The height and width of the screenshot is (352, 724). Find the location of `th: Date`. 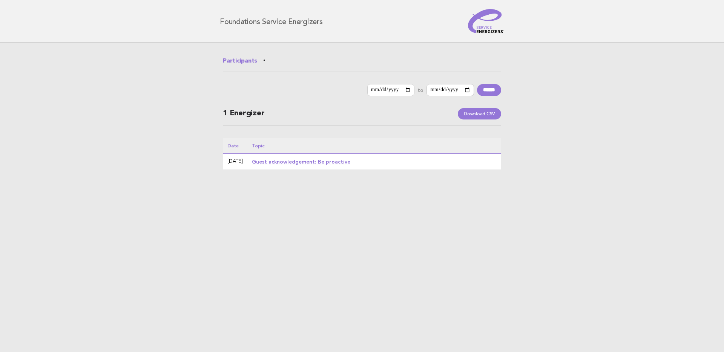

th: Date is located at coordinates (235, 146).